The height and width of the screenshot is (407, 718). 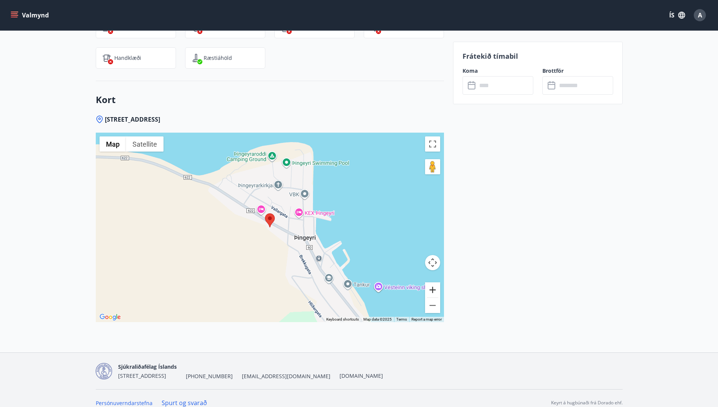 What do you see at coordinates (110, 317) in the screenshot?
I see `img: Google` at bounding box center [110, 317].